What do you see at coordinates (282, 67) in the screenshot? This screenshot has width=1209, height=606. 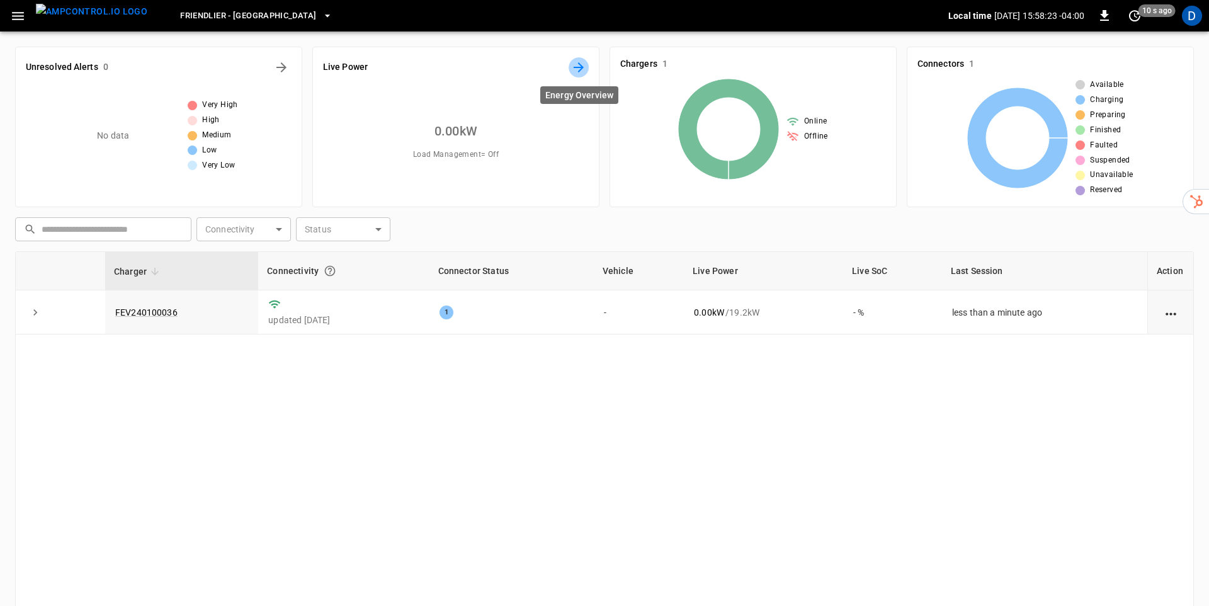 I see `button: All Alerts` at bounding box center [282, 67].